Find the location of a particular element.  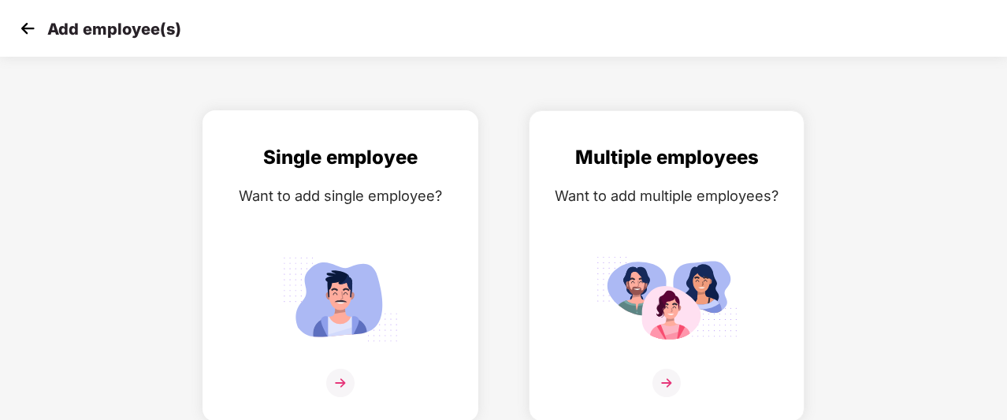

div: Multiple employees is located at coordinates (667, 158).